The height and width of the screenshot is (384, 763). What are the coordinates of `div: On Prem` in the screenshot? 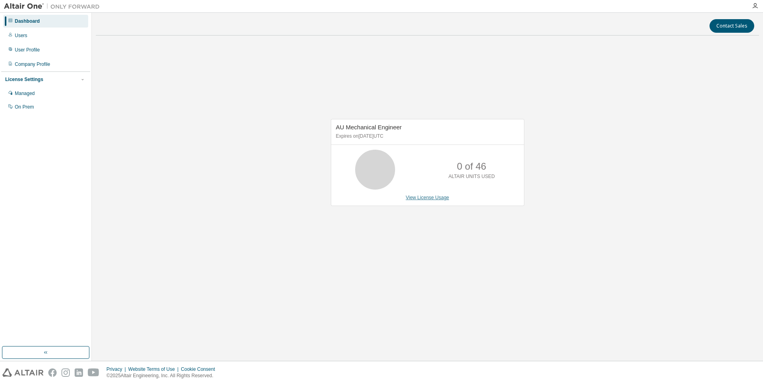 It's located at (24, 107).